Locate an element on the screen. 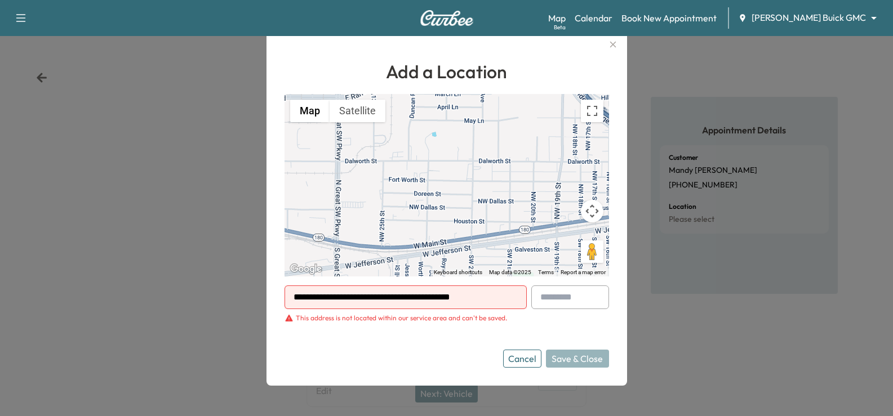 The height and width of the screenshot is (416, 893). button: Show street map is located at coordinates (310, 111).